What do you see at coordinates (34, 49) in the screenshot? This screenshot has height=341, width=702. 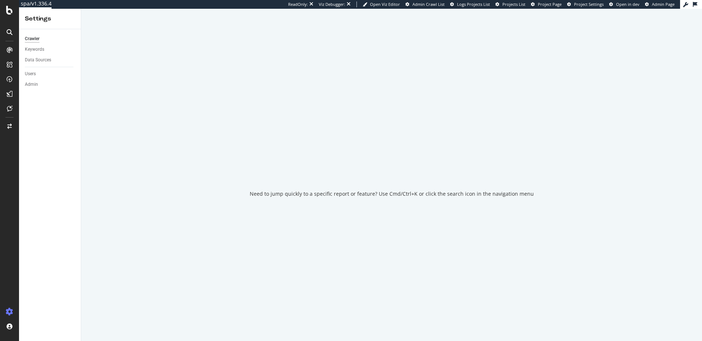 I see `div: Keywords` at bounding box center [34, 49].